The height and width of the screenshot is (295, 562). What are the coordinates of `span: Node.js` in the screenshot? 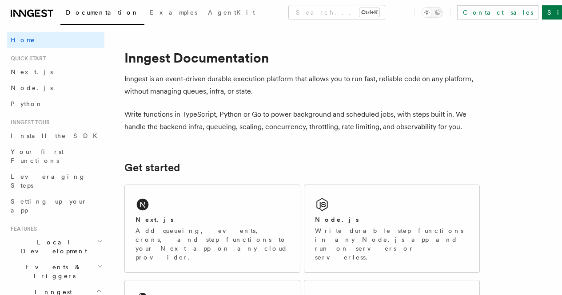 It's located at (32, 88).